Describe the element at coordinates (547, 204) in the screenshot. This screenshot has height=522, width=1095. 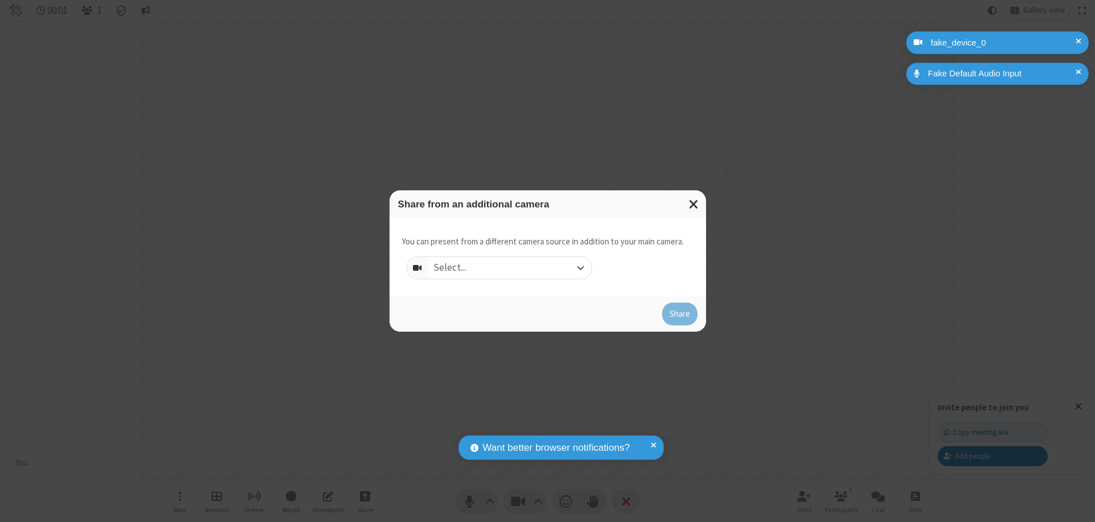
I see `h3: Share from an additional camera` at that location.